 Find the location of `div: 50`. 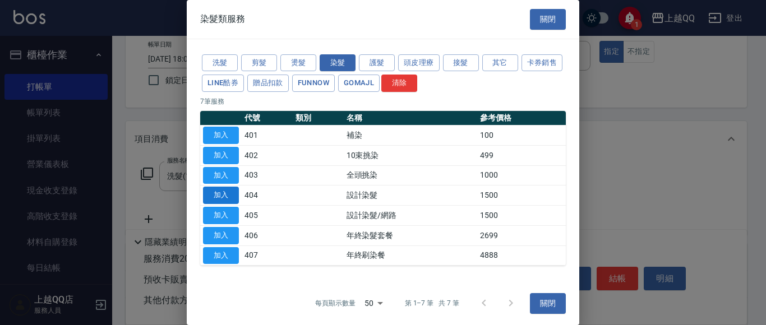

div: 50 is located at coordinates (374, 303).